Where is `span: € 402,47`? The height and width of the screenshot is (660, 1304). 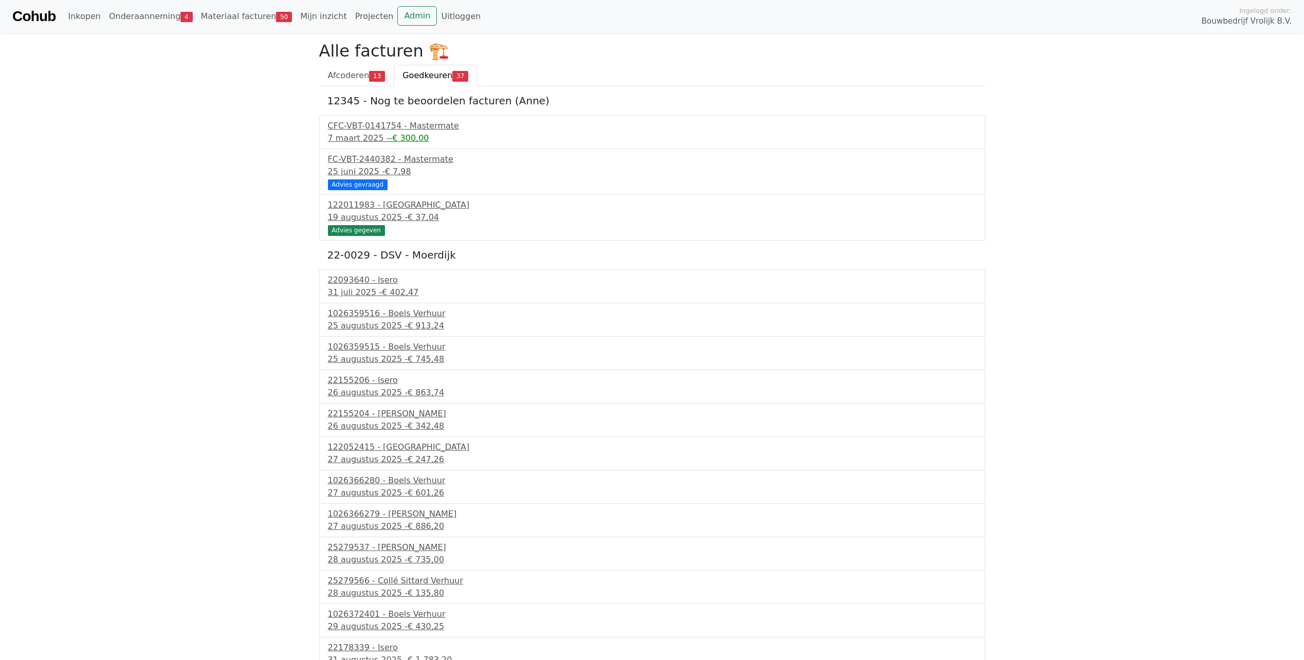 span: € 402,47 is located at coordinates (400, 292).